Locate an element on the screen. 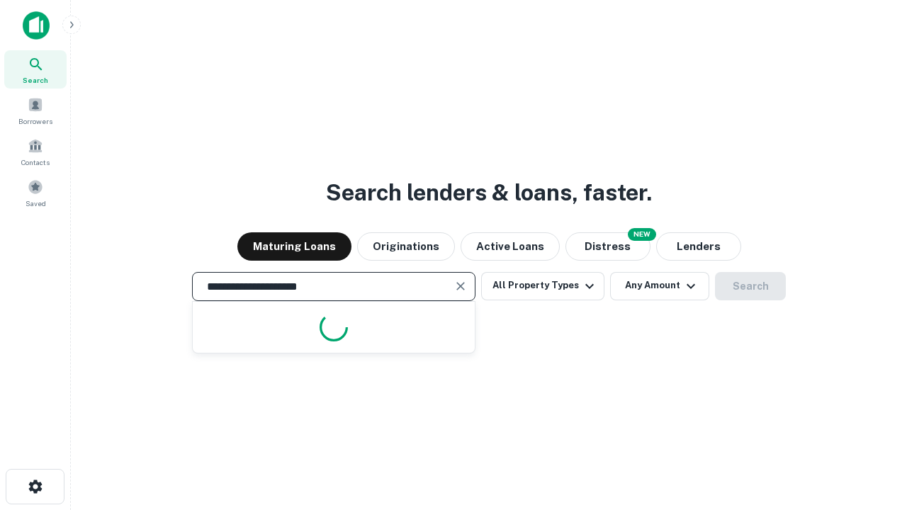 The image size is (907, 510). div: NEW is located at coordinates (642, 235).